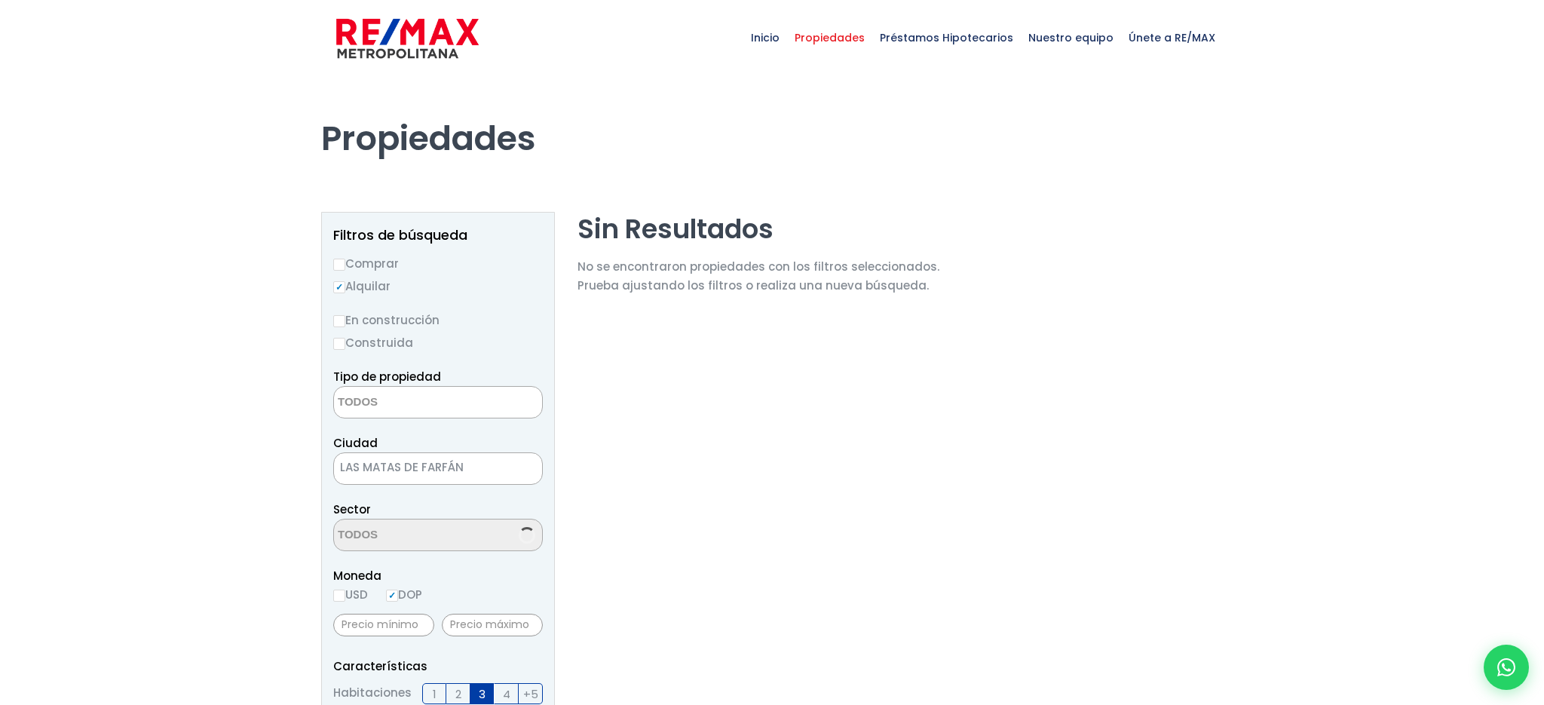  Describe the element at coordinates (404, 594) in the screenshot. I see `label: DOP` at that location.